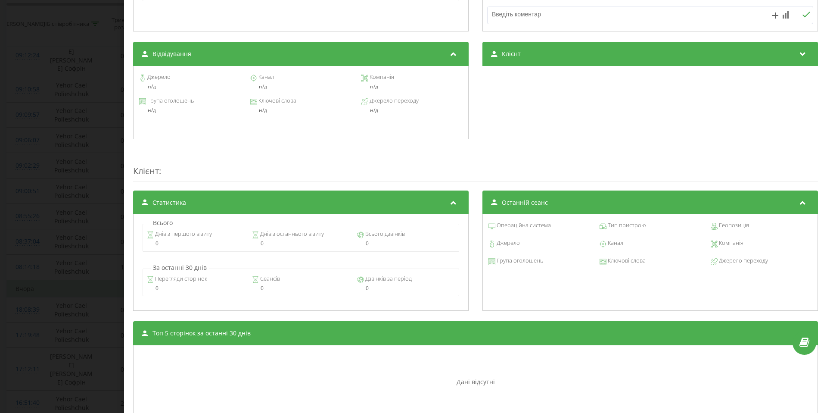 The width and height of the screenshot is (827, 413). I want to click on span: Дзвінків за період, so click(388, 279).